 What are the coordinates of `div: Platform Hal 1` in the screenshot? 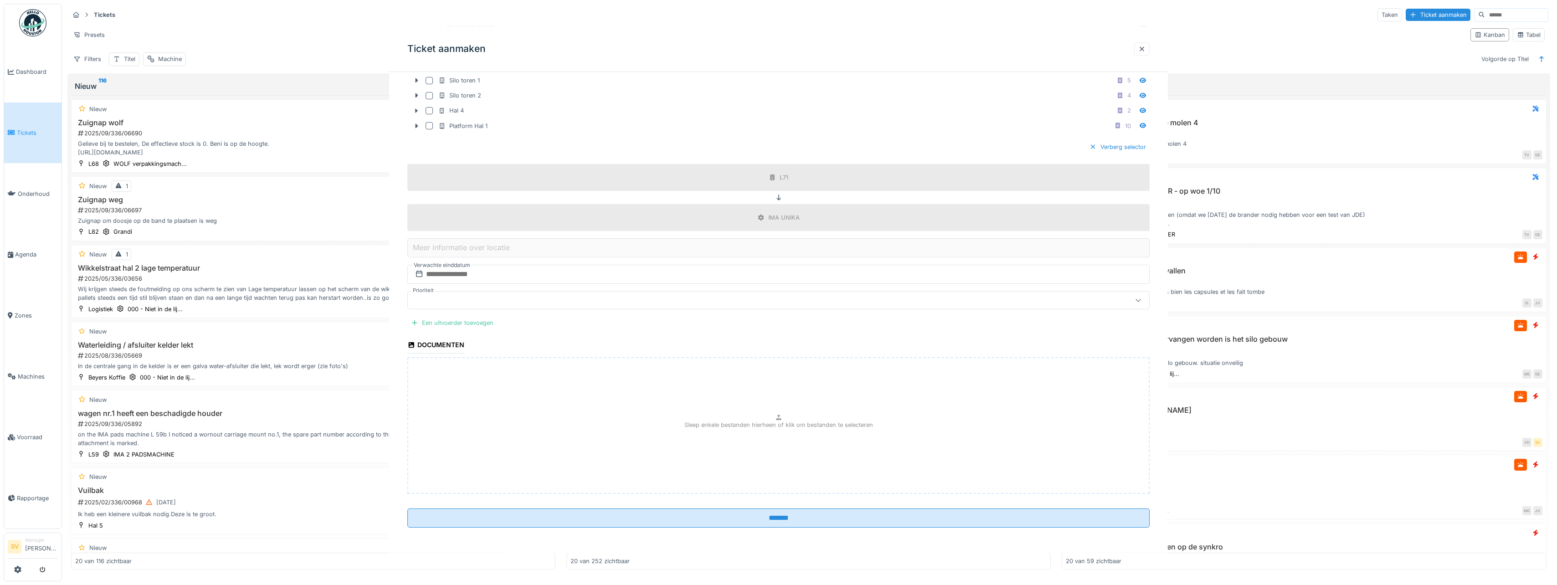 It's located at (463, 125).